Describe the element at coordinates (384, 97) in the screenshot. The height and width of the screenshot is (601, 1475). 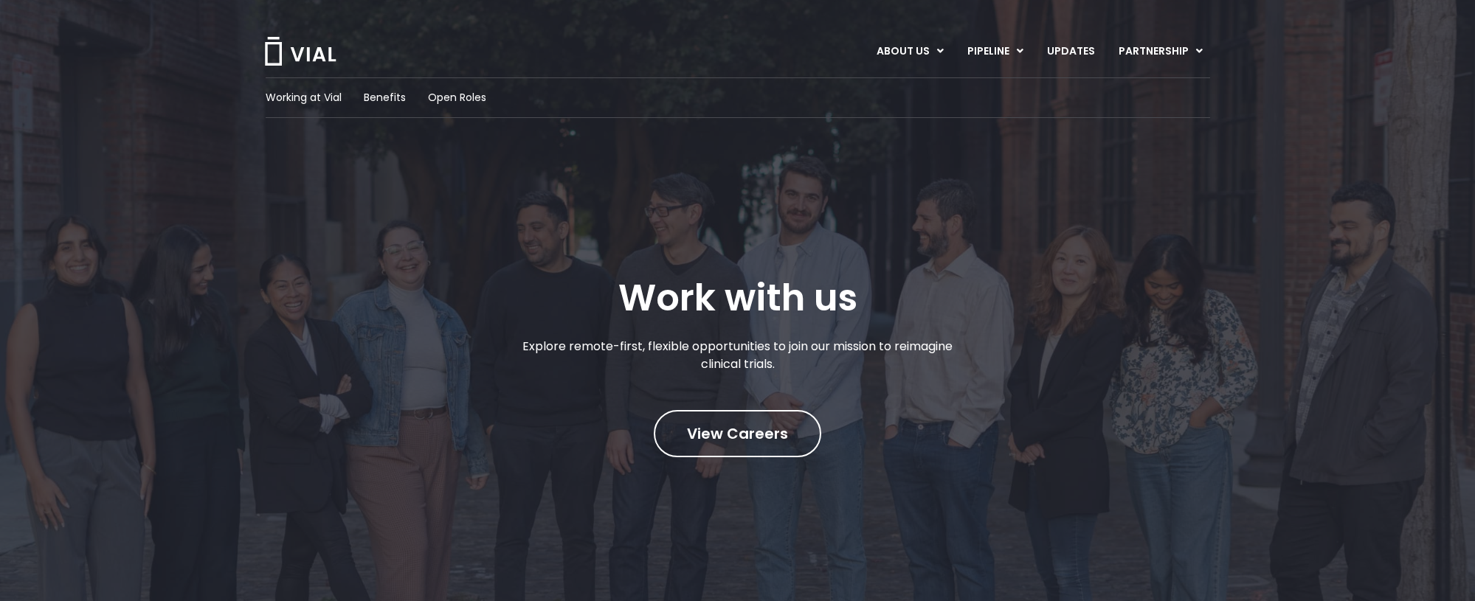
I see `a: Benefits` at that location.